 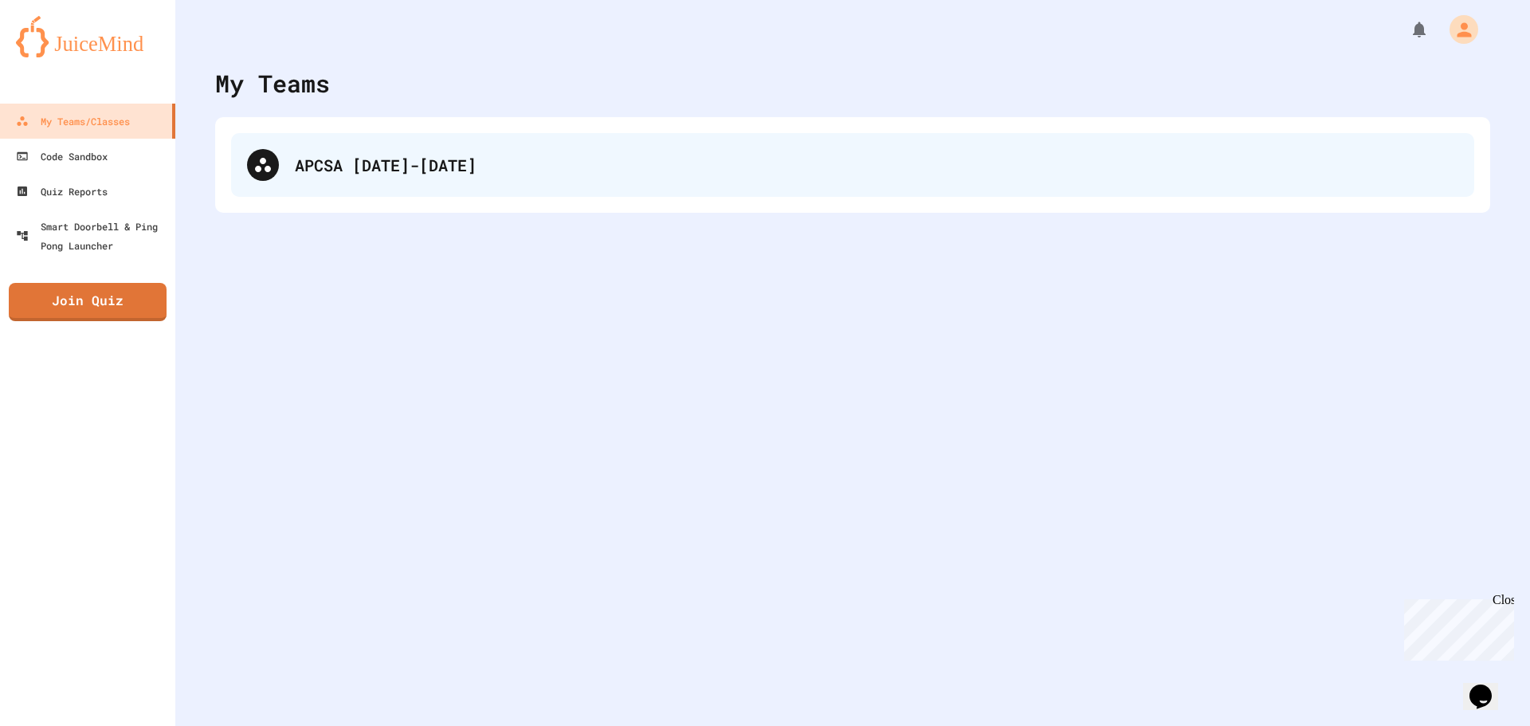 I want to click on div: Quiz Reports, so click(x=61, y=191).